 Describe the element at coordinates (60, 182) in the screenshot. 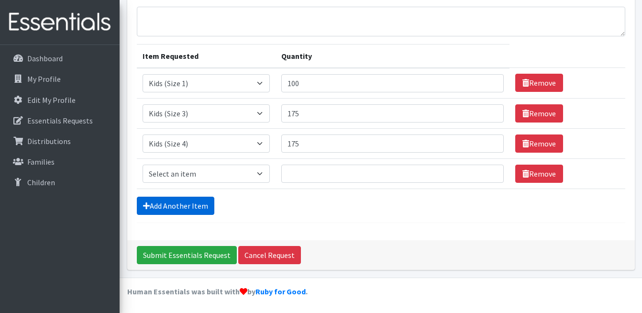

I see `a: Children` at that location.